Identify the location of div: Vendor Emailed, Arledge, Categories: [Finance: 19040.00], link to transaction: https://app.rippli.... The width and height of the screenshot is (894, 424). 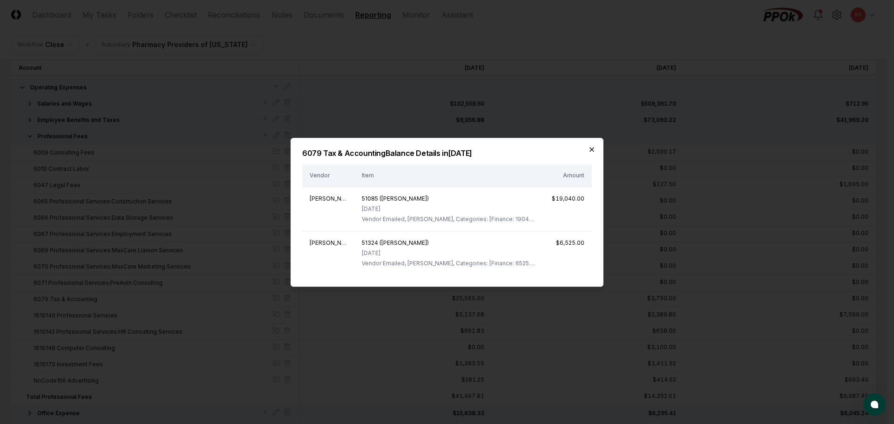
(450, 219).